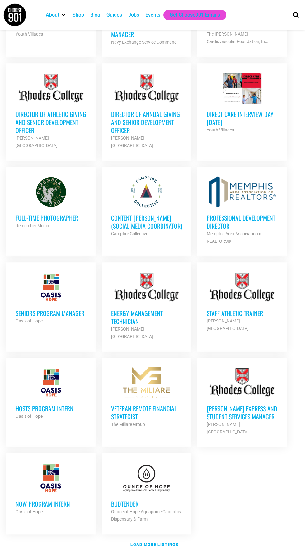 The width and height of the screenshot is (305, 558). Describe the element at coordinates (134, 15) in the screenshot. I see `a: Jobs` at that location.